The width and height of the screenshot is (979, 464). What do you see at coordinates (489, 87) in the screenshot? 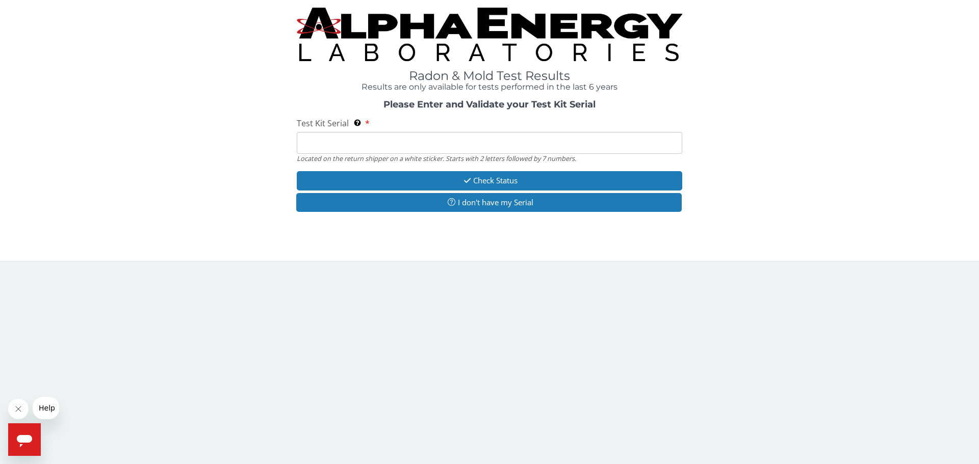
I see `h4: Results are only available for tests performed in the last 6 years` at bounding box center [489, 87].